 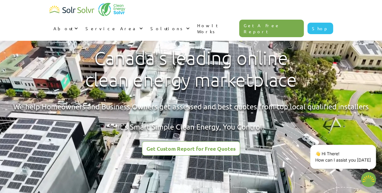 I want to click on div: We help Homeowners and Business Owners get assessed and best quotes from top local qualified inst..., so click(x=191, y=117).